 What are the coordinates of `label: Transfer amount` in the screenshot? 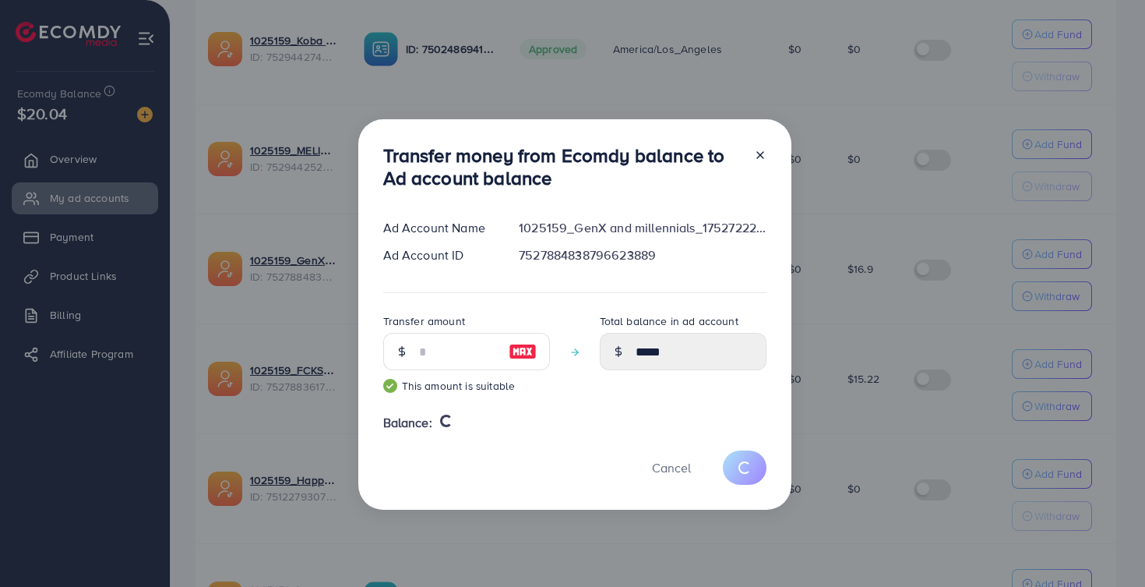 It's located at (424, 321).